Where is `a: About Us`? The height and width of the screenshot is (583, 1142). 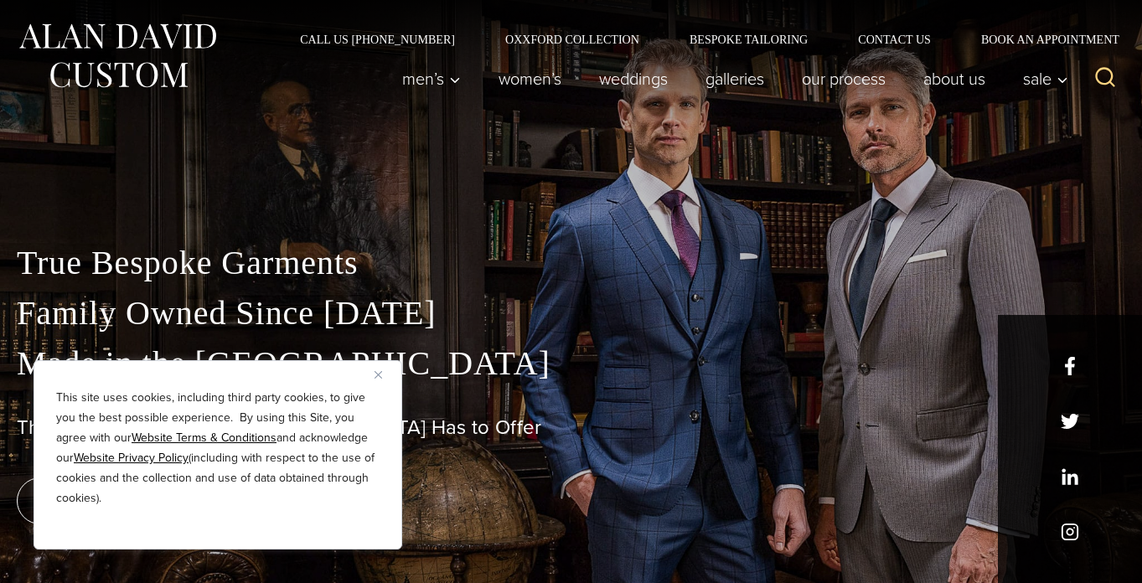 a: About Us is located at coordinates (954, 79).